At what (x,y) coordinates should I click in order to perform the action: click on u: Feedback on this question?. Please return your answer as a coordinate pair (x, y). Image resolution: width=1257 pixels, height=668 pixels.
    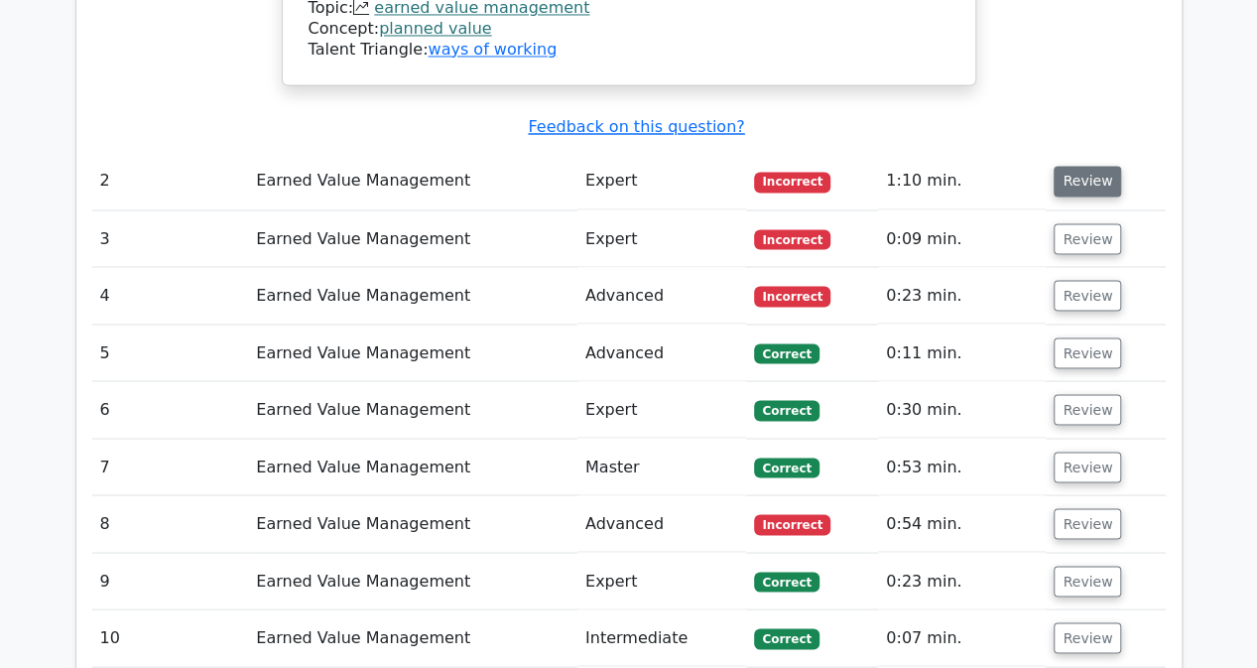
    Looking at the image, I should click on (636, 126).